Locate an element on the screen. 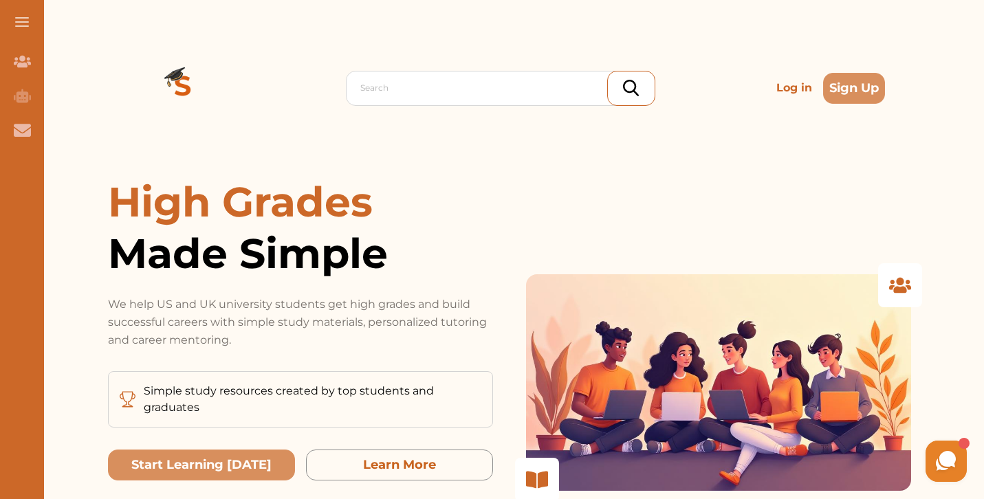 Image resolution: width=984 pixels, height=499 pixels. p: Log in is located at coordinates (794, 88).